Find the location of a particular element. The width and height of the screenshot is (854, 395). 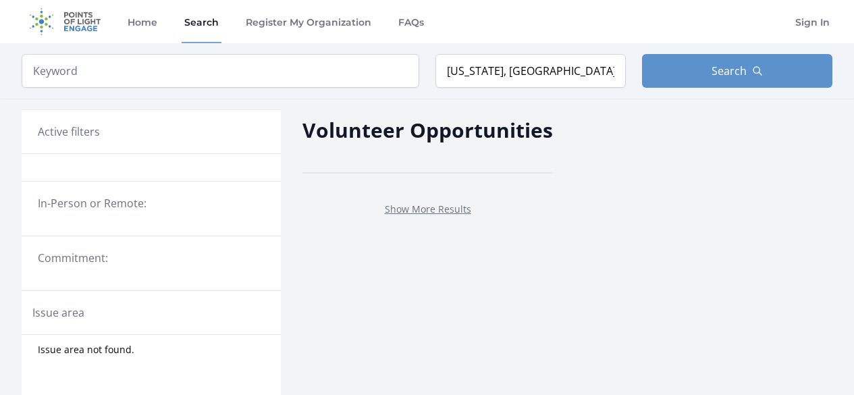

h3: Active filters is located at coordinates (69, 132).